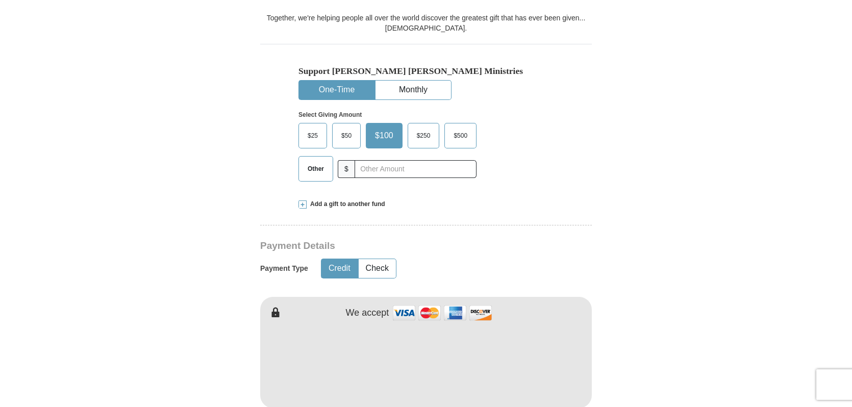 The image size is (852, 407). I want to click on span: $500, so click(460, 136).